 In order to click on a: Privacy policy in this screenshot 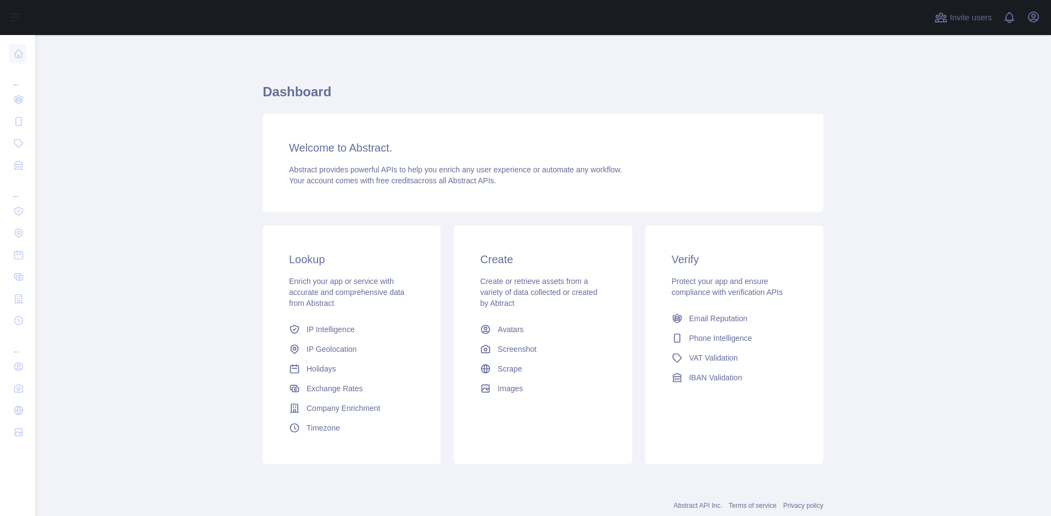, I will do `click(803, 506)`.